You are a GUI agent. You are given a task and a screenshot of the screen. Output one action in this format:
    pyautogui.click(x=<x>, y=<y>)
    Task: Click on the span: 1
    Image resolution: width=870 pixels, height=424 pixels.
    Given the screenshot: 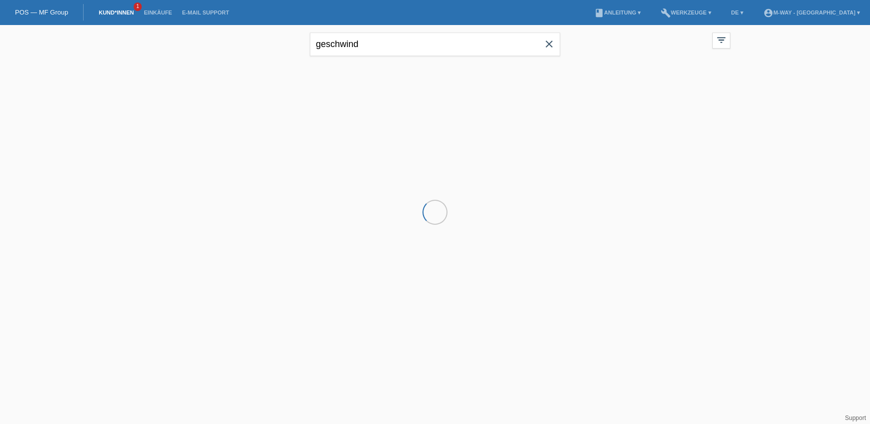 What is the action you would take?
    pyautogui.click(x=138, y=7)
    